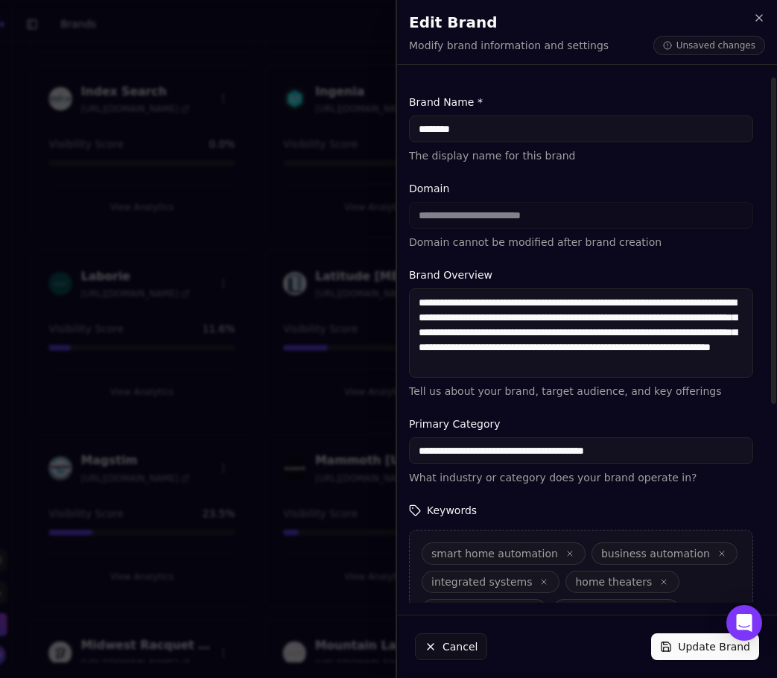 The image size is (777, 678). I want to click on p: Tell us about your brand, target audience, and key offerings, so click(581, 391).